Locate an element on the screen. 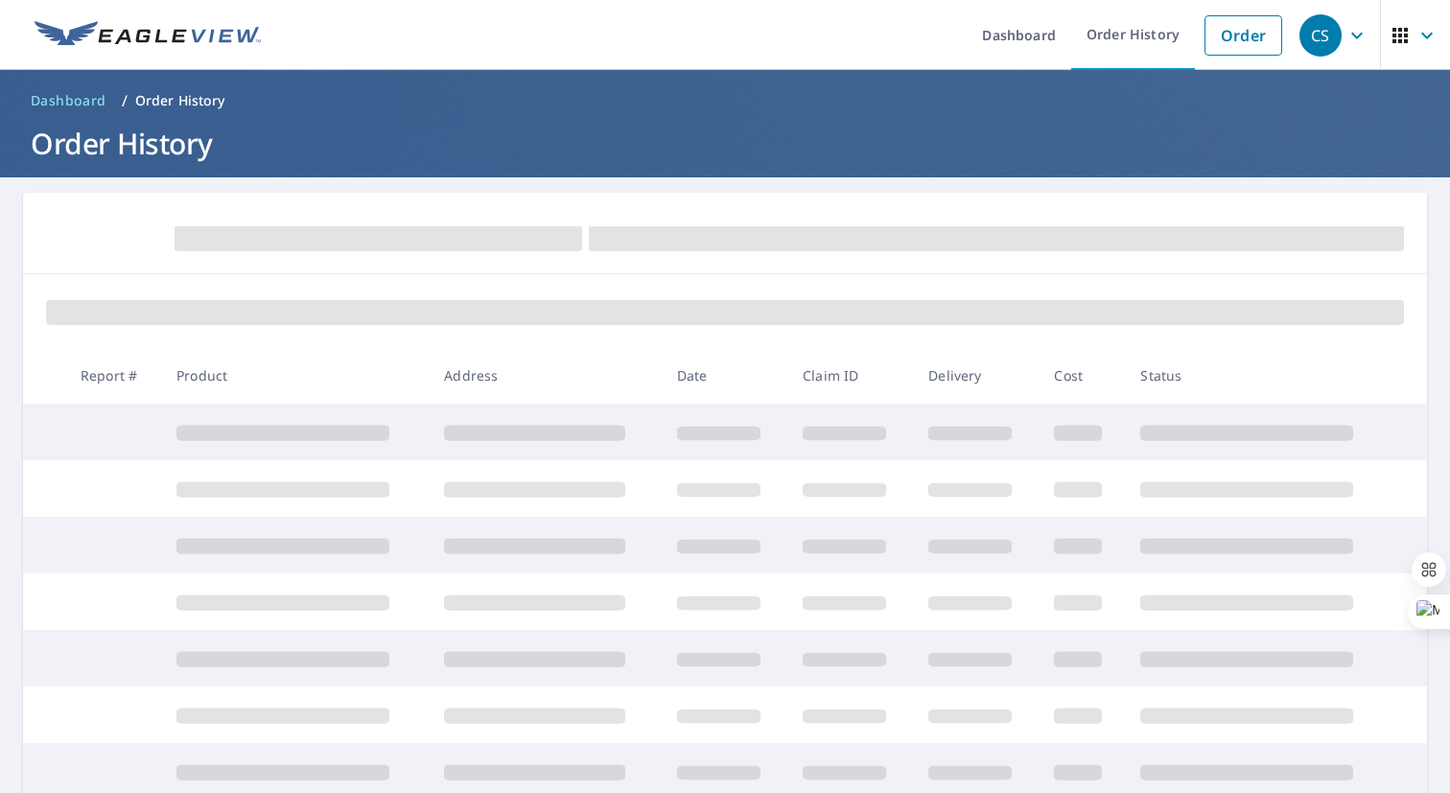 This screenshot has height=793, width=1450. th: Status is located at coordinates (1259, 375).